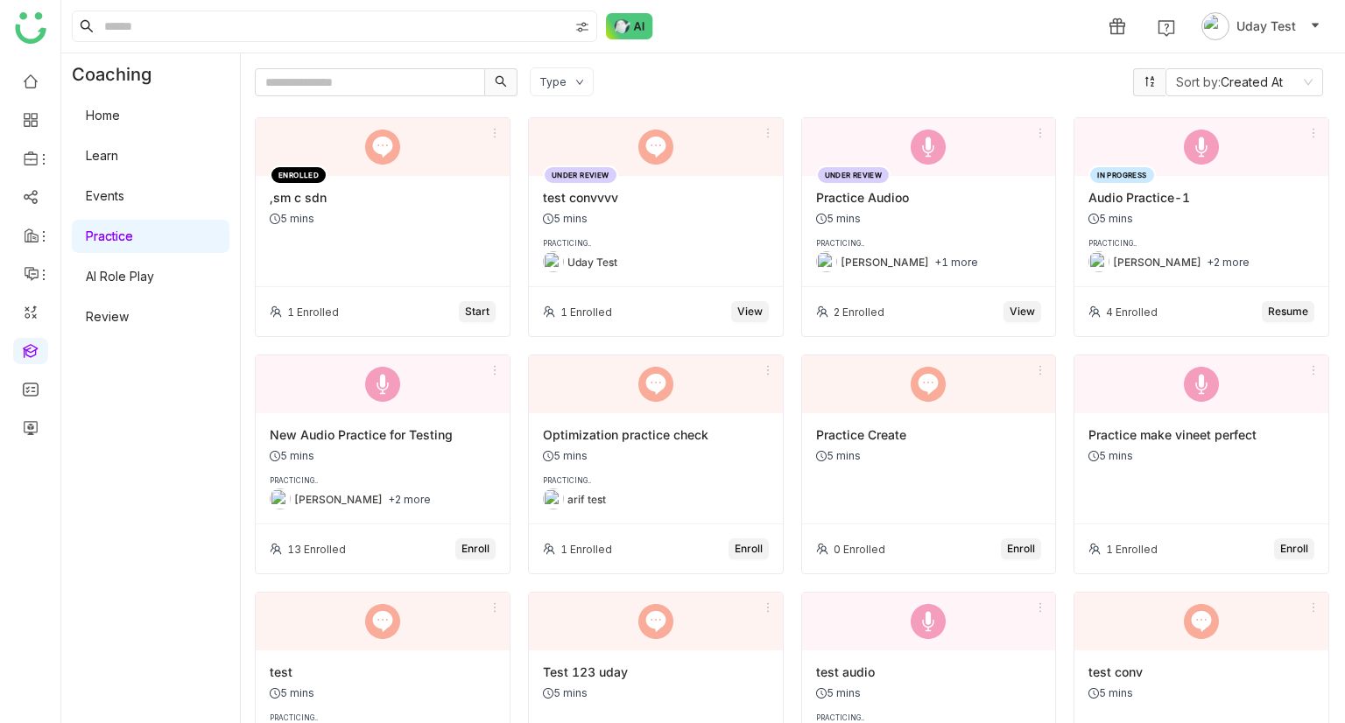 The image size is (1345, 723). I want to click on div: Coaching, so click(119, 74).